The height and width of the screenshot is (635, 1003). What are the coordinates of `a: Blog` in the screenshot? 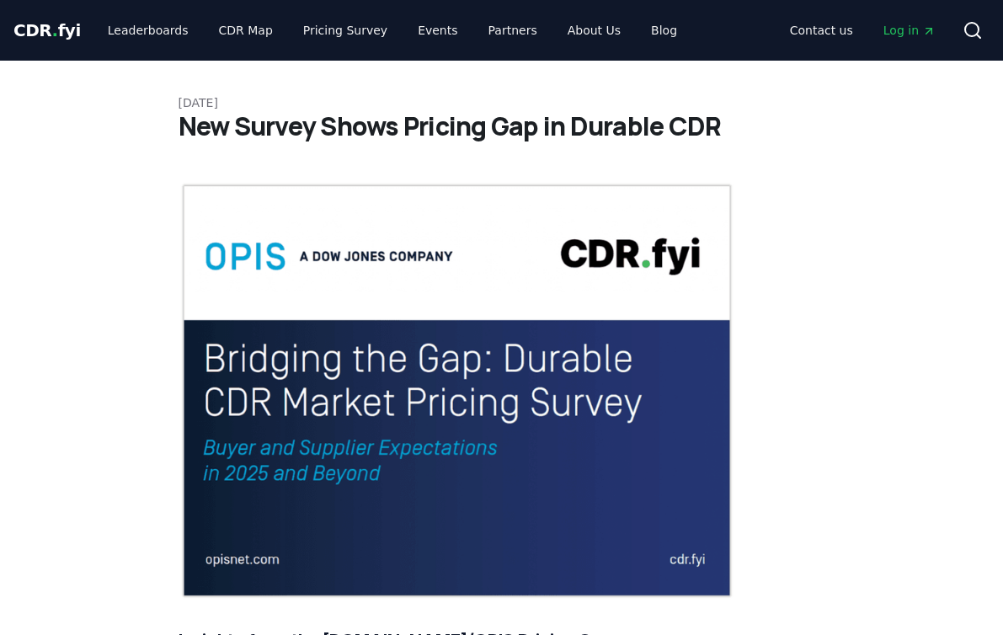 It's located at (664, 30).